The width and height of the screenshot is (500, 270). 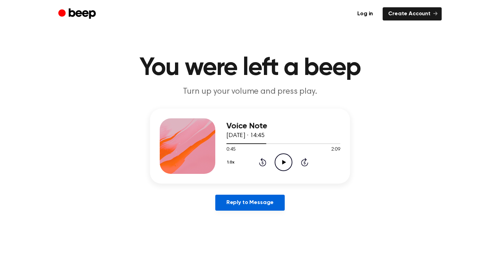 I want to click on p: Turn up your volume and press play., so click(x=250, y=92).